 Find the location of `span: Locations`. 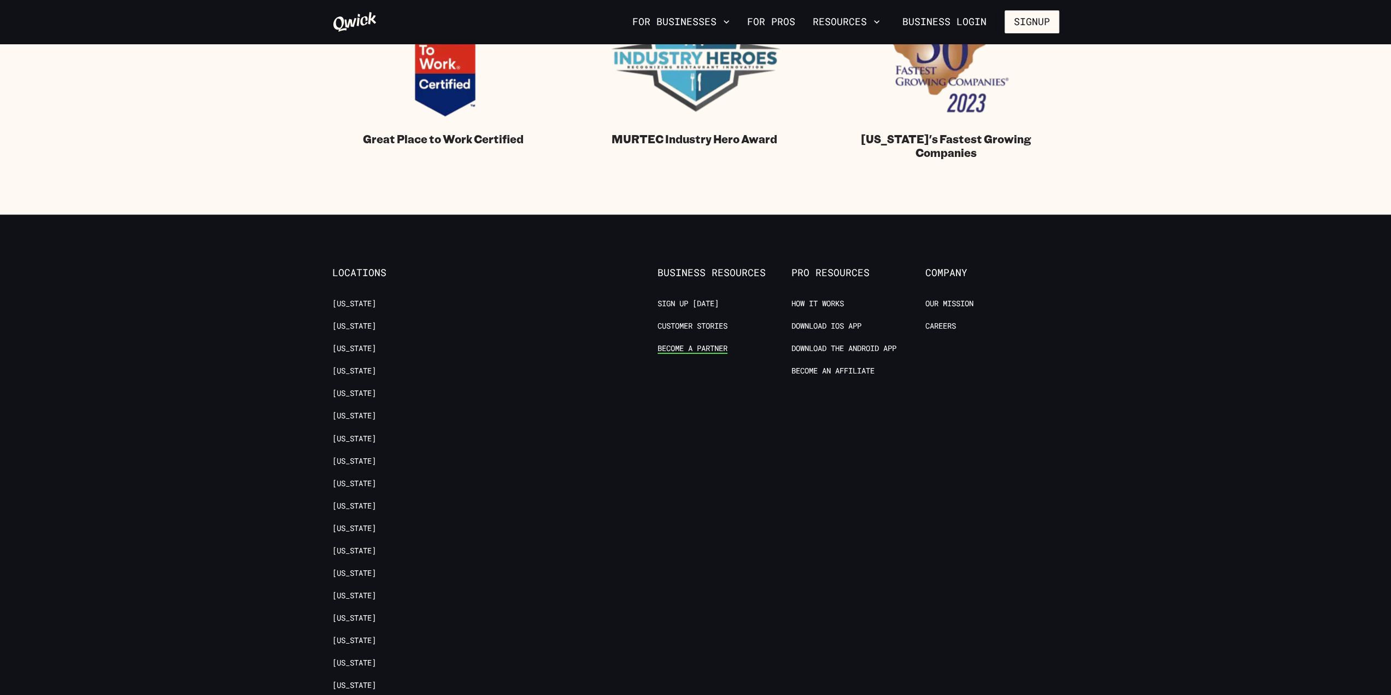

span: Locations is located at coordinates (399, 273).